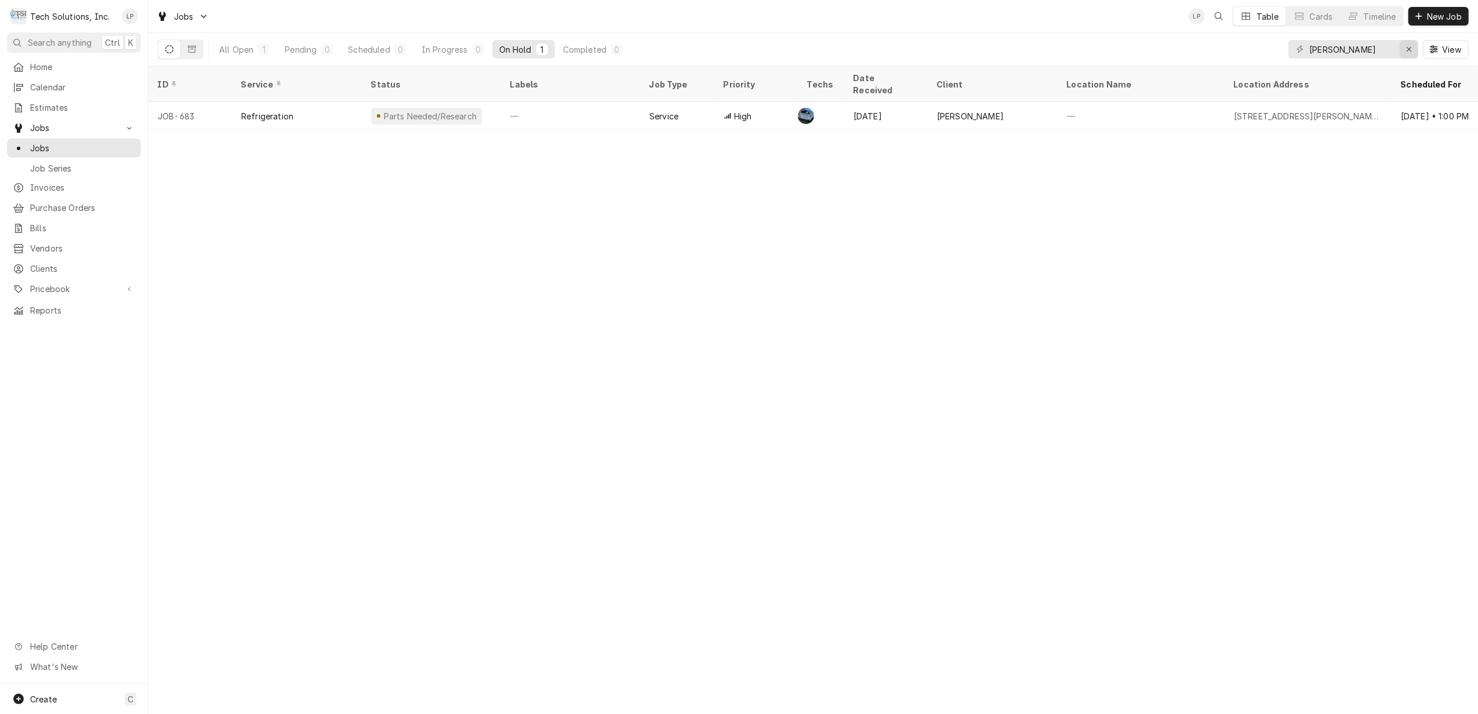  Describe the element at coordinates (82, 168) in the screenshot. I see `span: Job Series` at that location.